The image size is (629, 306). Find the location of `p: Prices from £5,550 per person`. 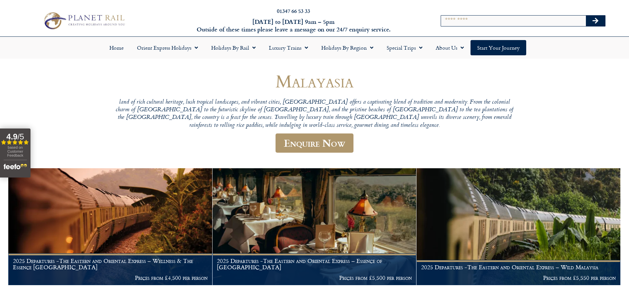

p: Prices from £5,550 per person is located at coordinates (518, 278).